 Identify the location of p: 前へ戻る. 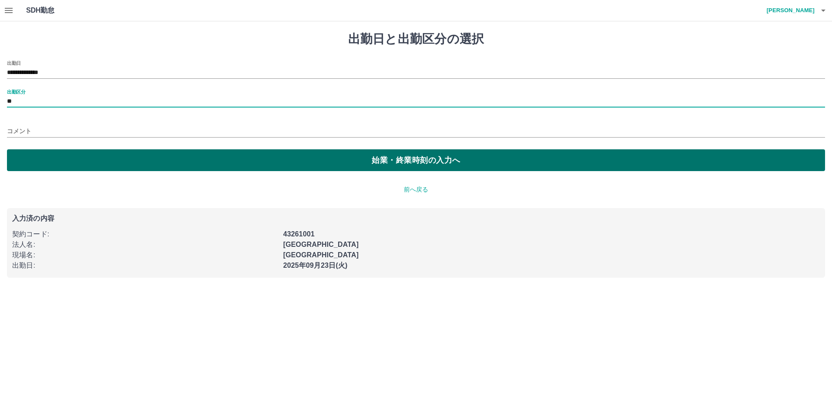
(416, 189).